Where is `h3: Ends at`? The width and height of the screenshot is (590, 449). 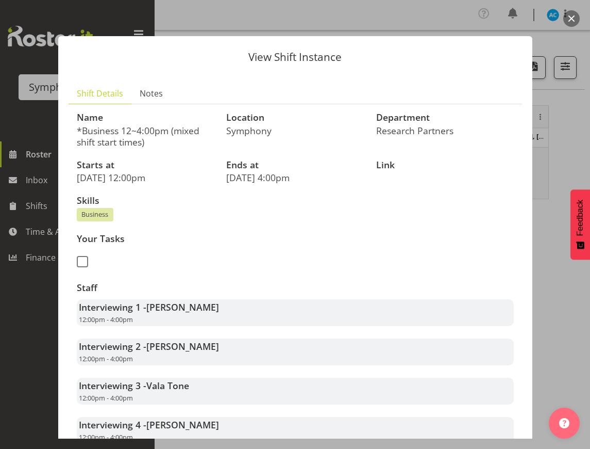
h3: Ends at is located at coordinates (295, 165).